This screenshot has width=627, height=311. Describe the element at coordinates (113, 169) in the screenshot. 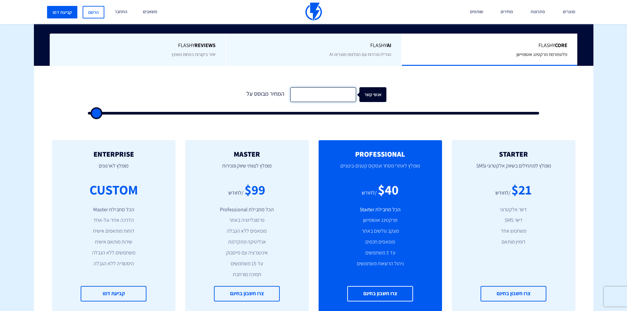

I see `p: מומלץ לארגונים` at that location.